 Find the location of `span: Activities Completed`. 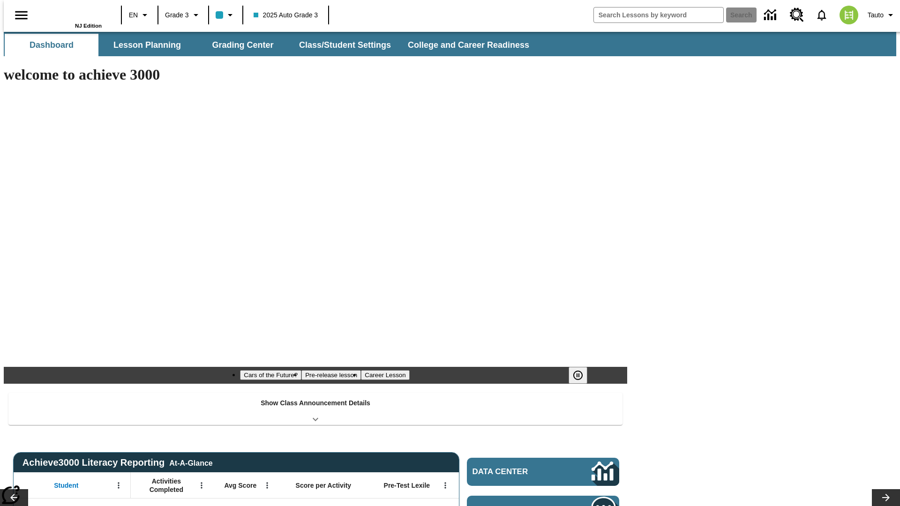

span: Activities Completed is located at coordinates (166, 486).